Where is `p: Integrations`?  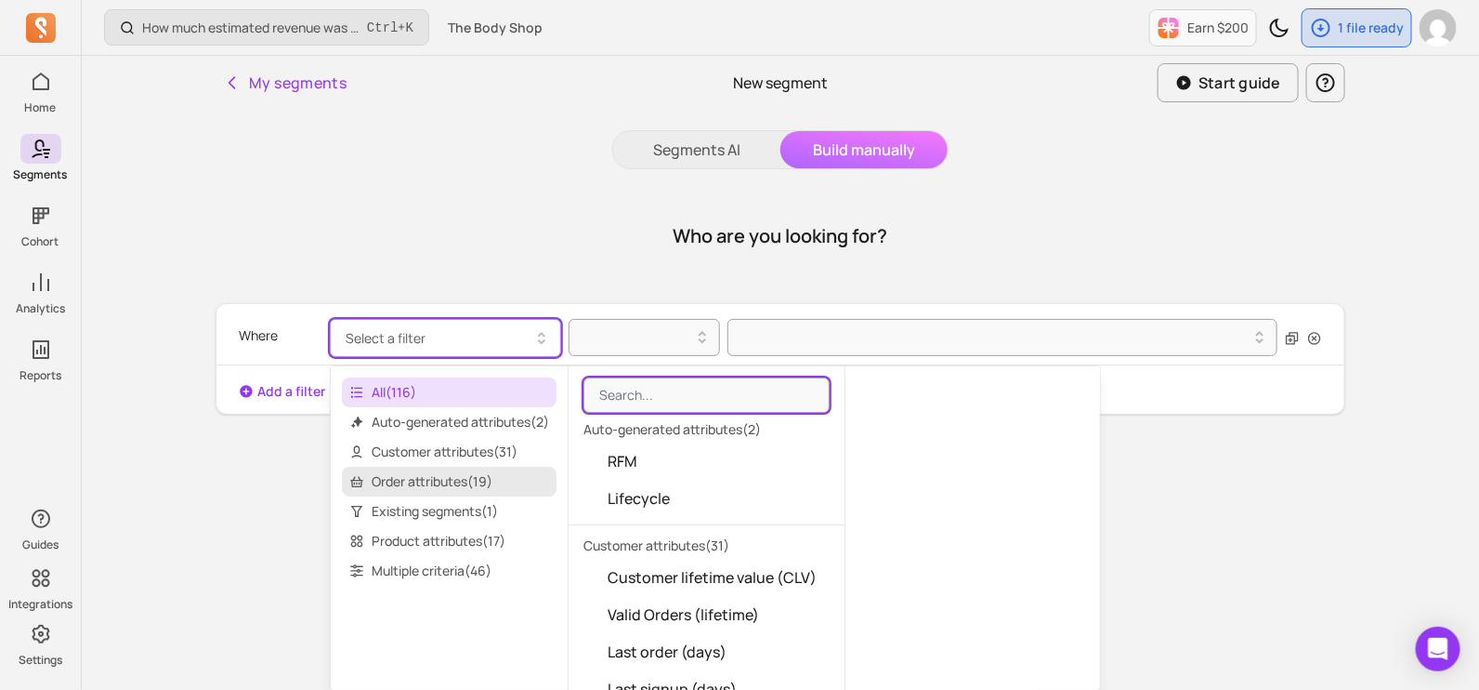 p: Integrations is located at coordinates (40, 604).